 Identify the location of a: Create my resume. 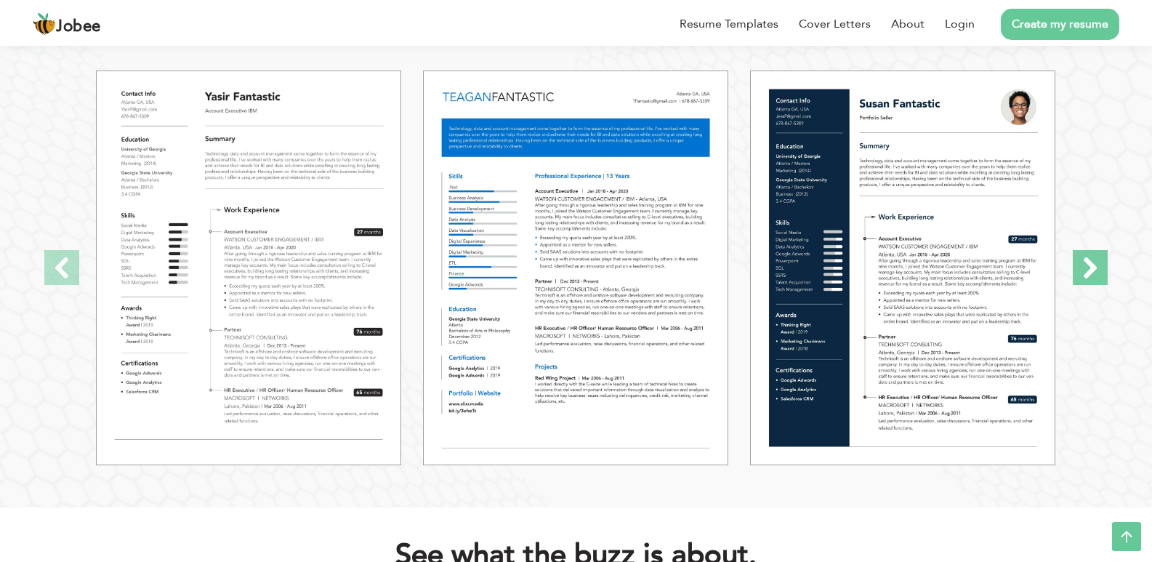
(1060, 24).